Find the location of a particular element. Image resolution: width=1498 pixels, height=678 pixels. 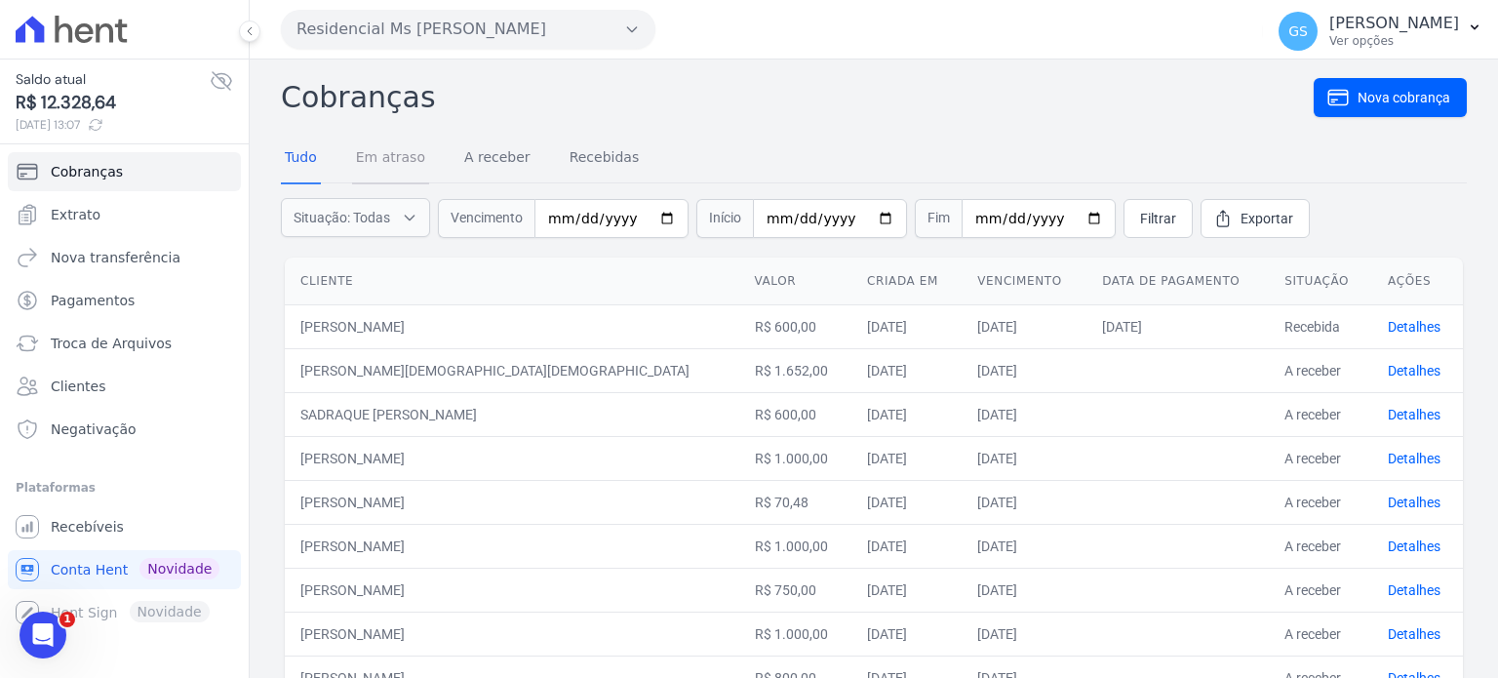

p: Ver opções is located at coordinates (1394, 41).